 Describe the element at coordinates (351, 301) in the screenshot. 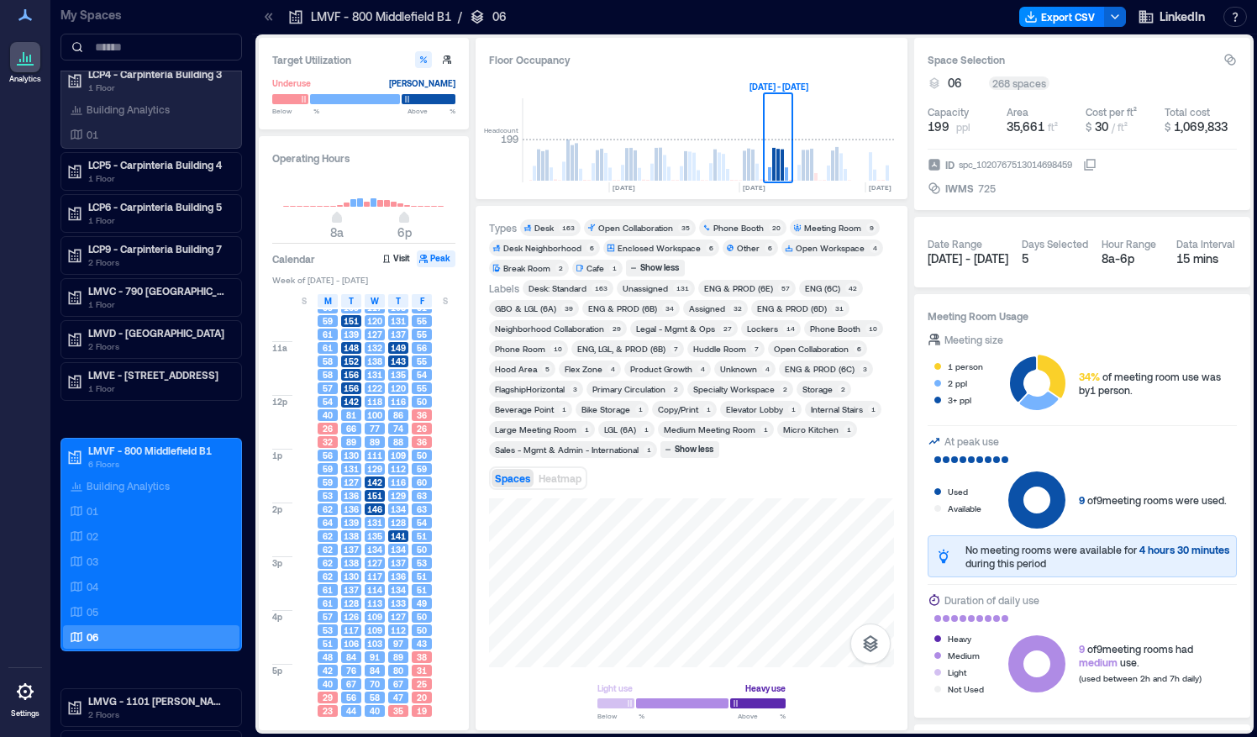

I see `span: T` at that location.